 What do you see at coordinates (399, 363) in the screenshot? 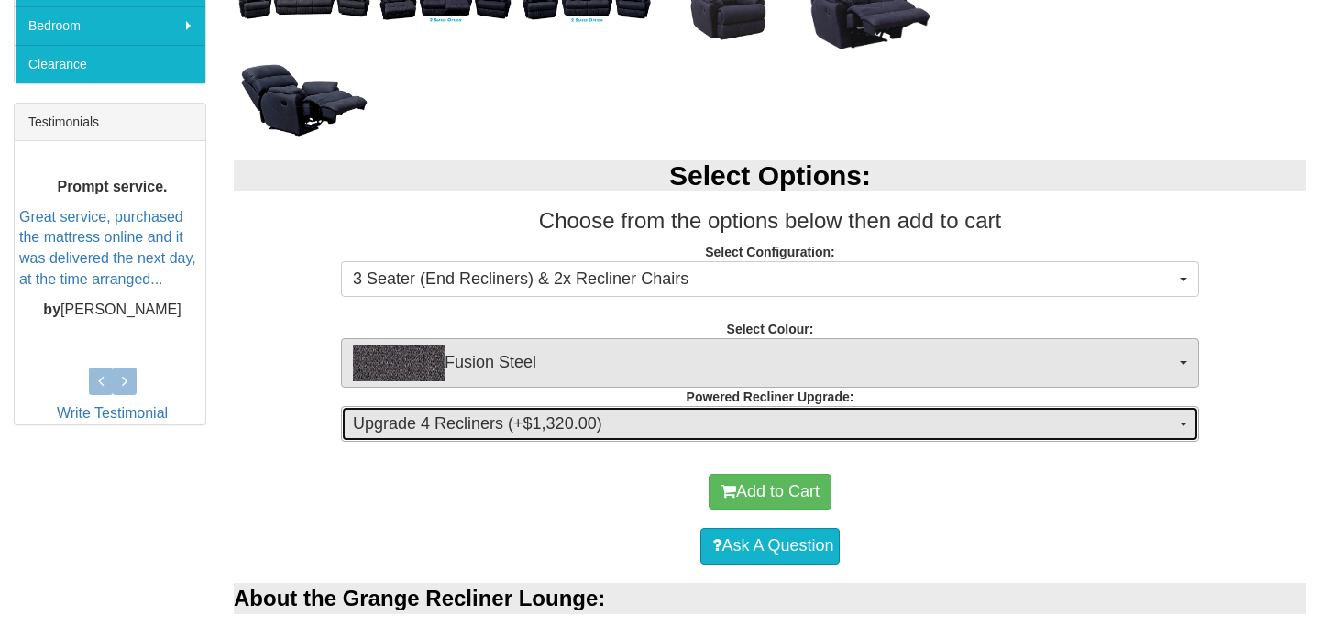
I see `img: Fusion Steel` at bounding box center [399, 363].